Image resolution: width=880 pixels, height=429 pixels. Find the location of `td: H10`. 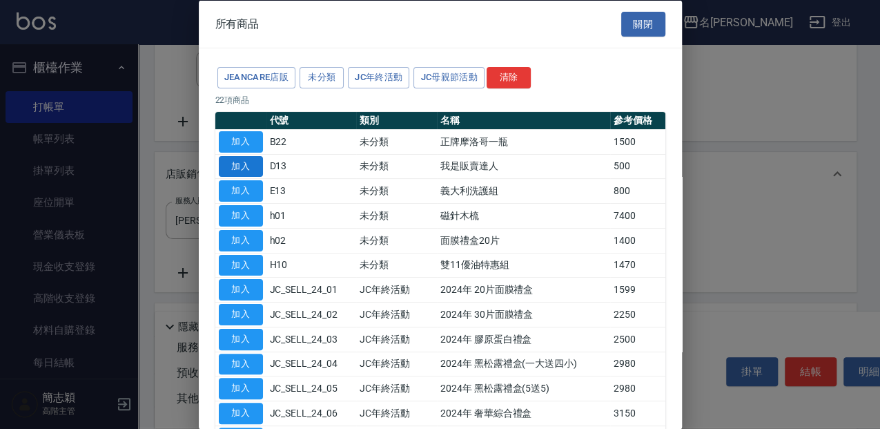

td: H10 is located at coordinates (311, 265).